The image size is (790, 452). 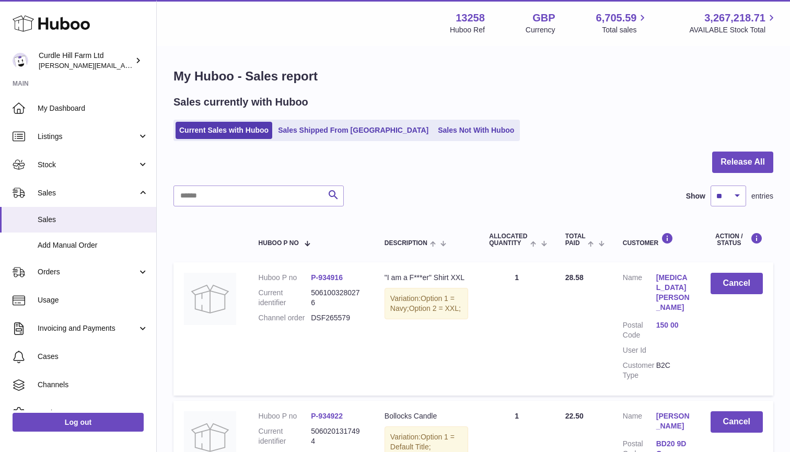 What do you see at coordinates (622, 23) in the screenshot?
I see `a: 6,705.59 Total sales` at bounding box center [622, 23].